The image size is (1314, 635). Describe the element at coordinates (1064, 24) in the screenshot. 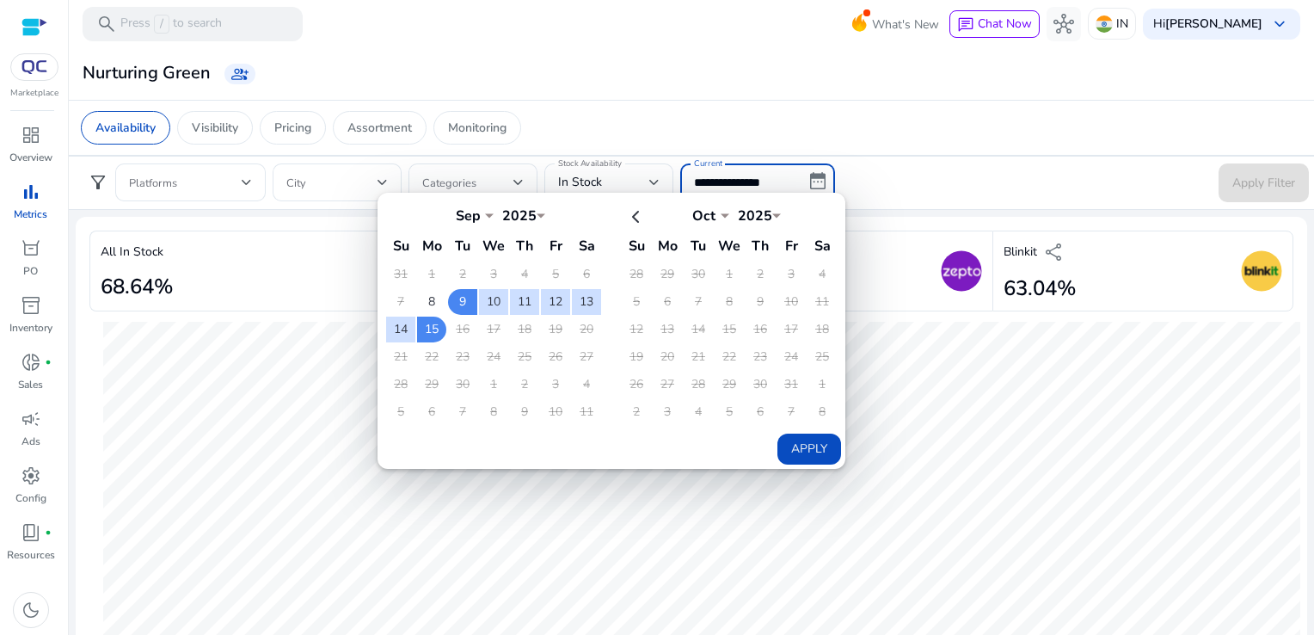

I see `span: hub` at that location.